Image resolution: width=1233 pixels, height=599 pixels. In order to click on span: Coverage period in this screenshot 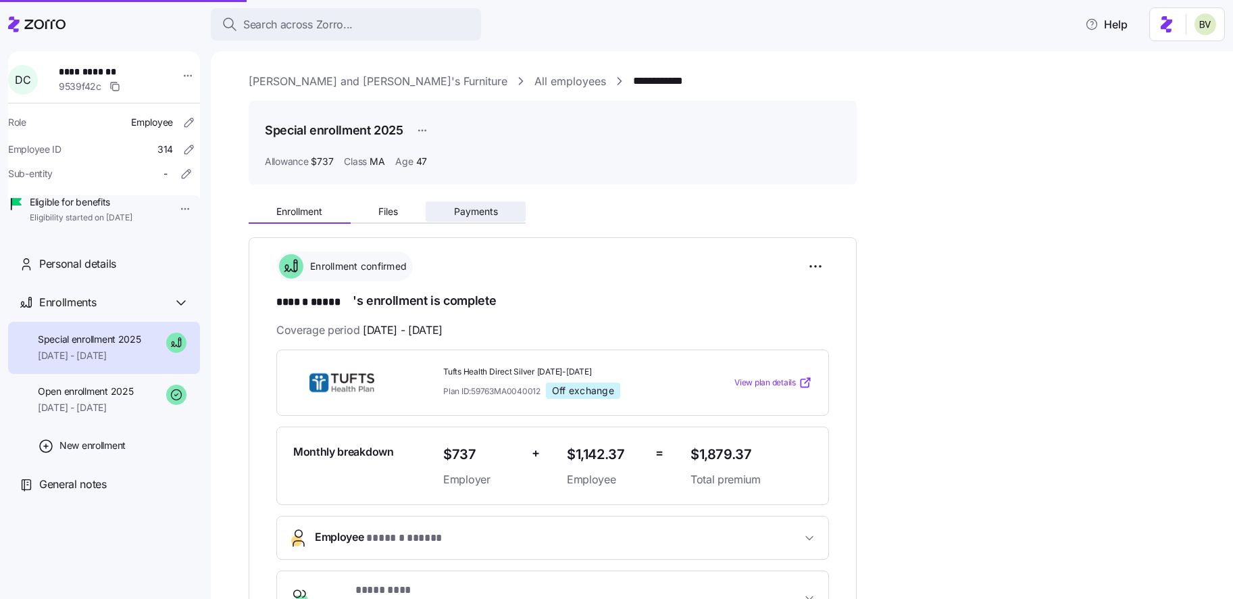, I will do `click(360, 330)`.